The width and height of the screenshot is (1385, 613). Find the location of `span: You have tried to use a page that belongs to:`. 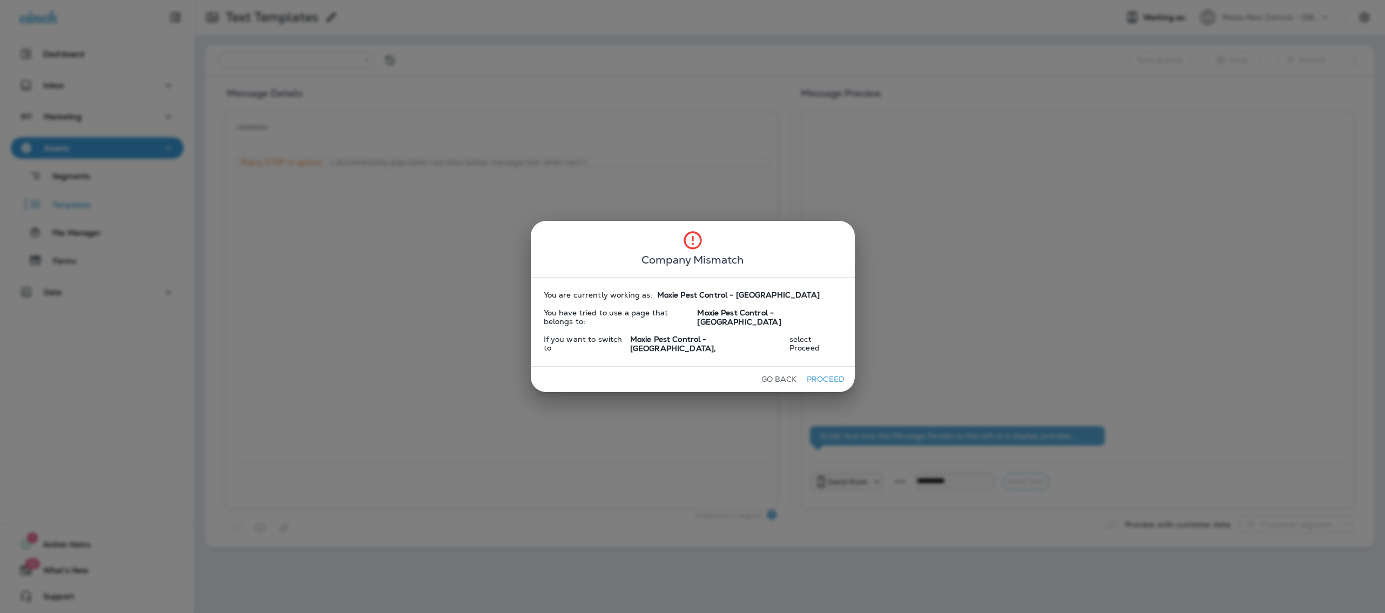

span: You have tried to use a page that belongs to: is located at coordinates (618, 318).